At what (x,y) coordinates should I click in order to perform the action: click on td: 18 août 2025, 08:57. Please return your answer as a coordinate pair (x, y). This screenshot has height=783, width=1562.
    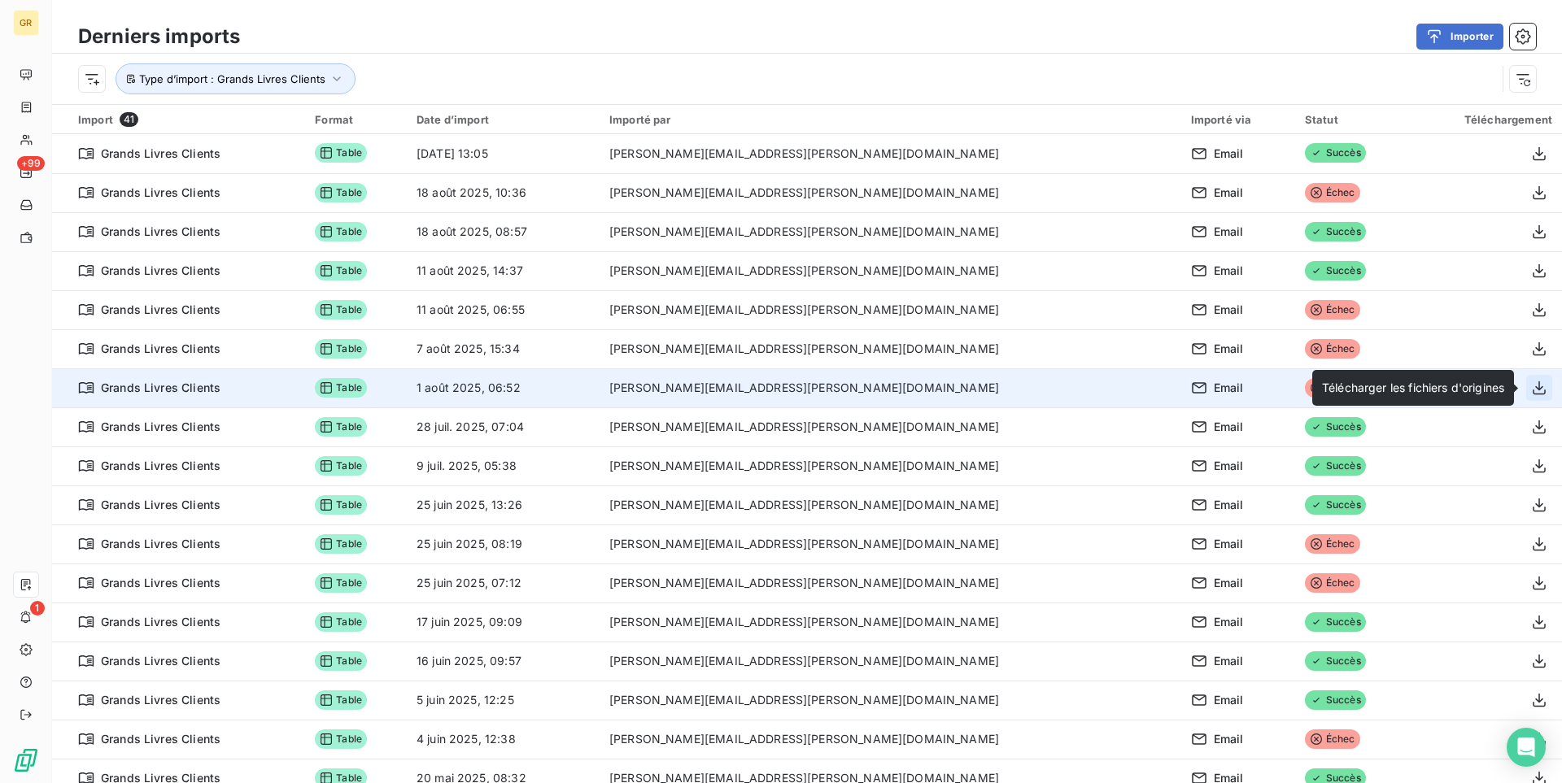
    Looking at the image, I should click on (503, 232).